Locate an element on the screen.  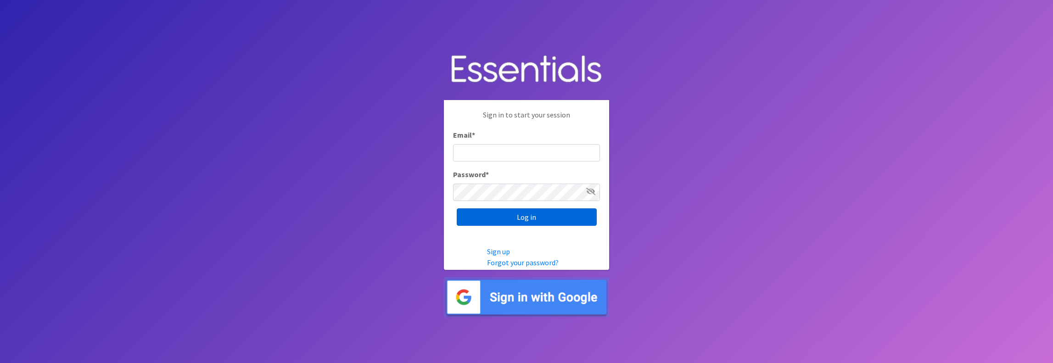
label: Password is located at coordinates (471, 174).